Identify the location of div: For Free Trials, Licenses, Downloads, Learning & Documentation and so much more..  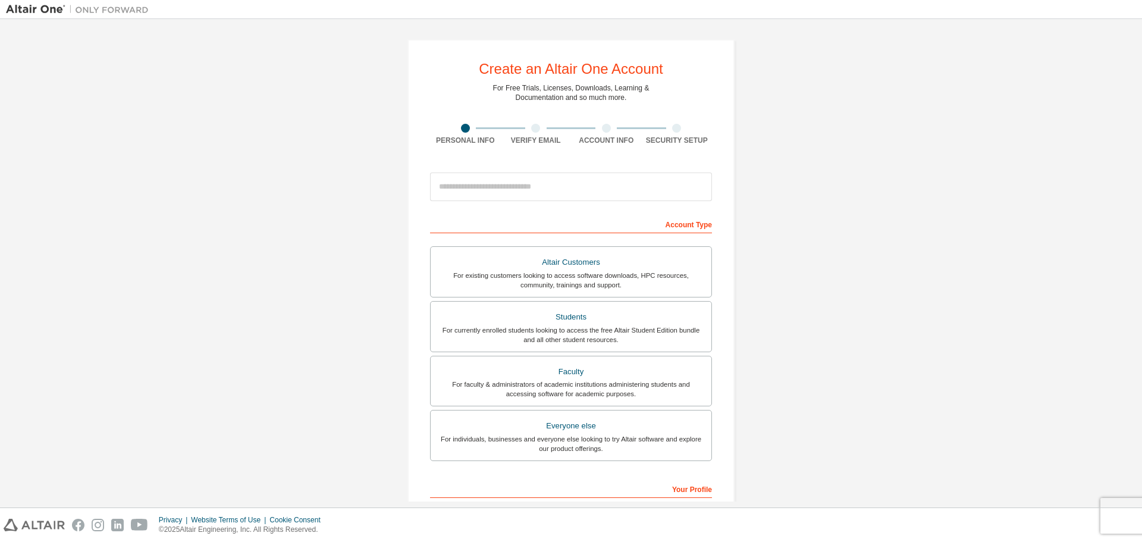
(571, 93).